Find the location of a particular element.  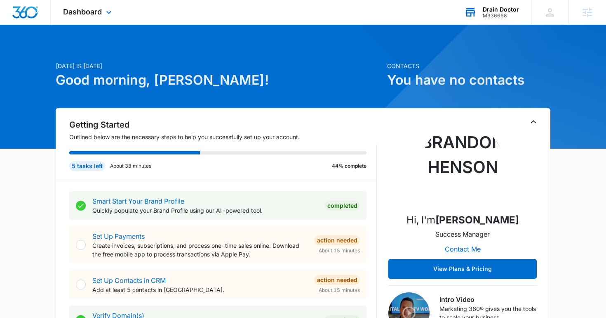

span: Dashboard is located at coordinates (83, 12).